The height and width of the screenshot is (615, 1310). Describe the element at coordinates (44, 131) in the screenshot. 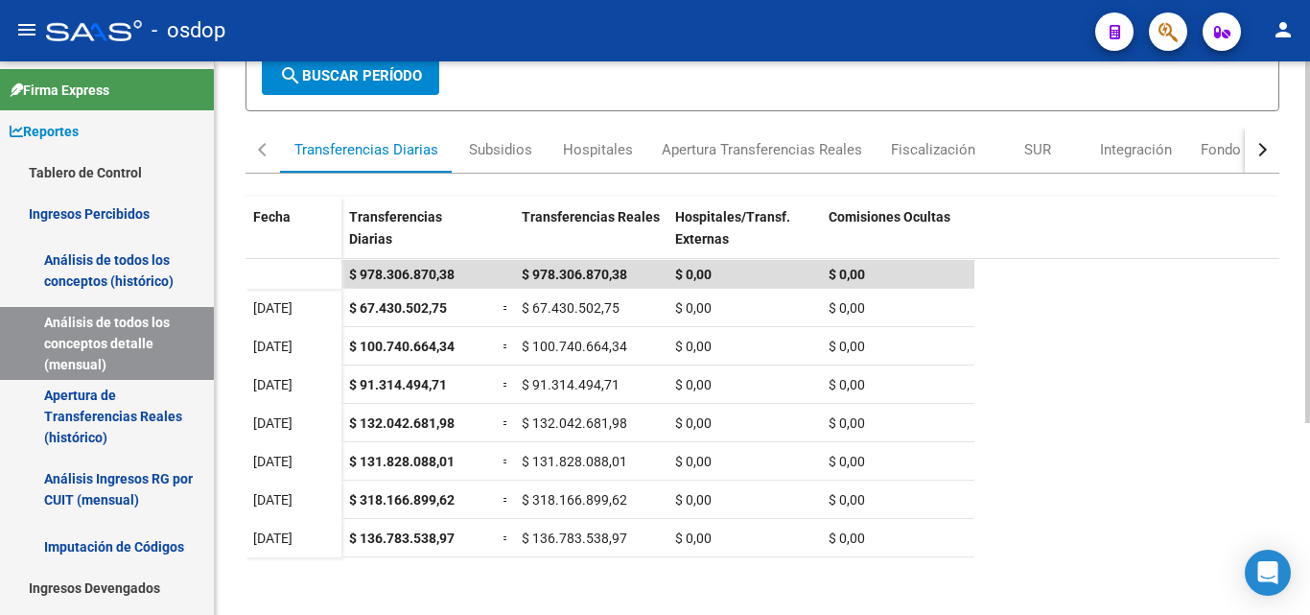

I see `span: Reportes` at that location.